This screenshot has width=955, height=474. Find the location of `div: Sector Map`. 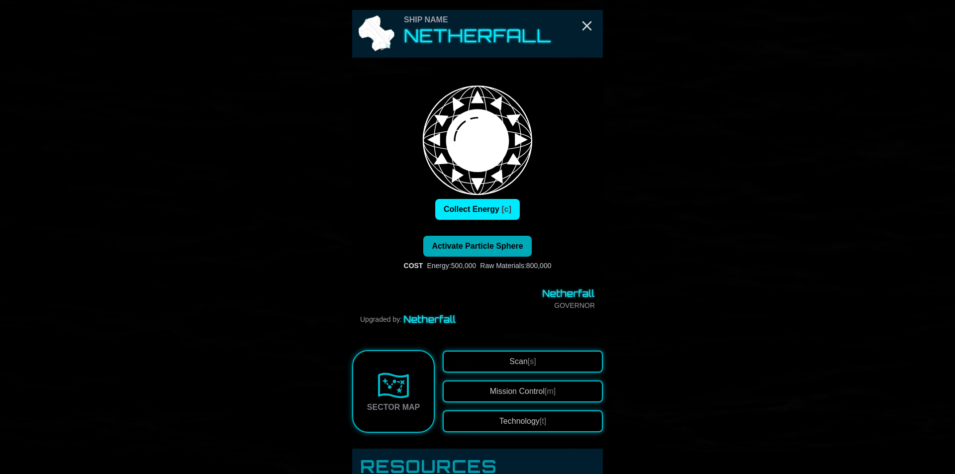

div: Sector Map is located at coordinates (393, 407).